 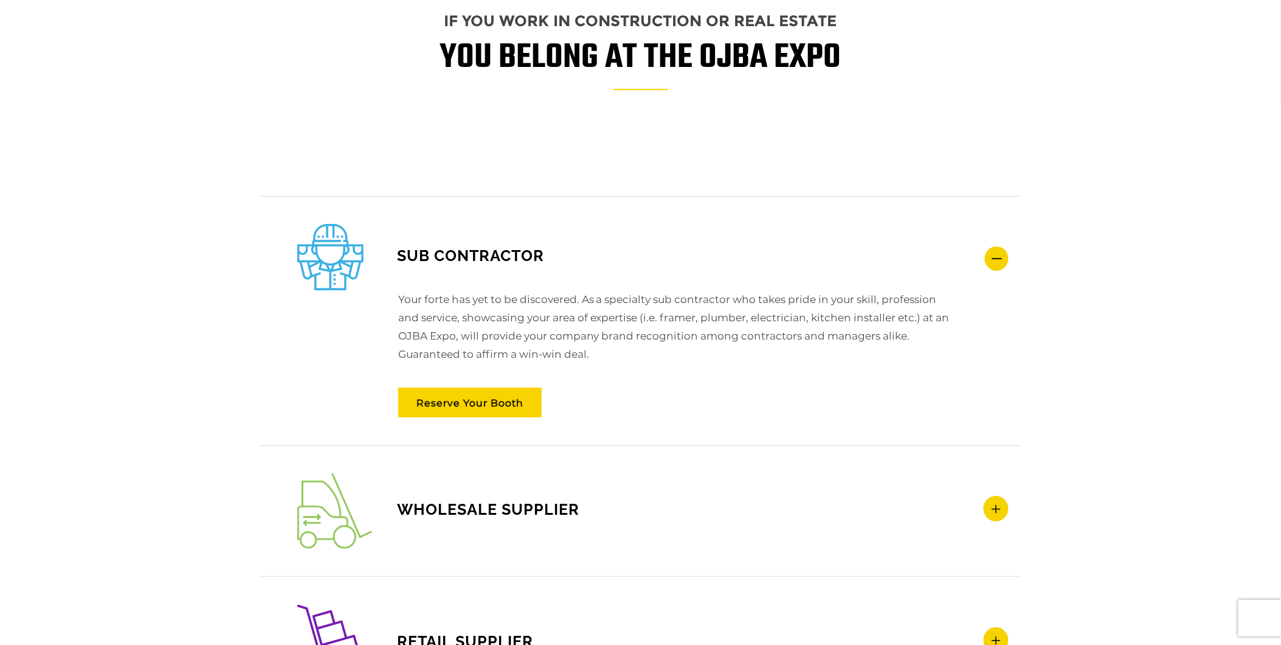 What do you see at coordinates (653, 333) in the screenshot?
I see `p: Your forte has yet to be discovered. As a specialty sub contractor who takes pride in your skill,...` at bounding box center [653, 333].